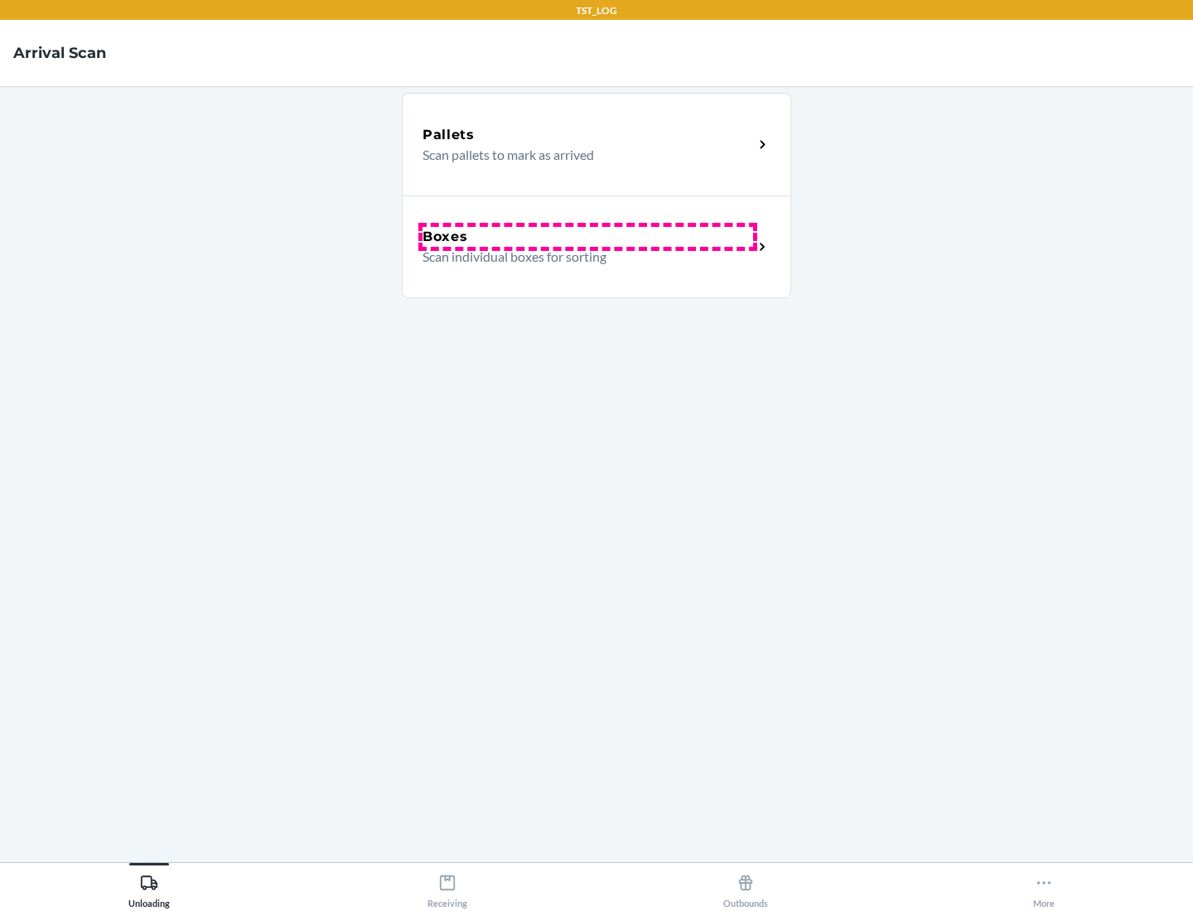 This screenshot has width=1193, height=911. I want to click on a: BoxesScan individual boxes for sorting, so click(597, 247).